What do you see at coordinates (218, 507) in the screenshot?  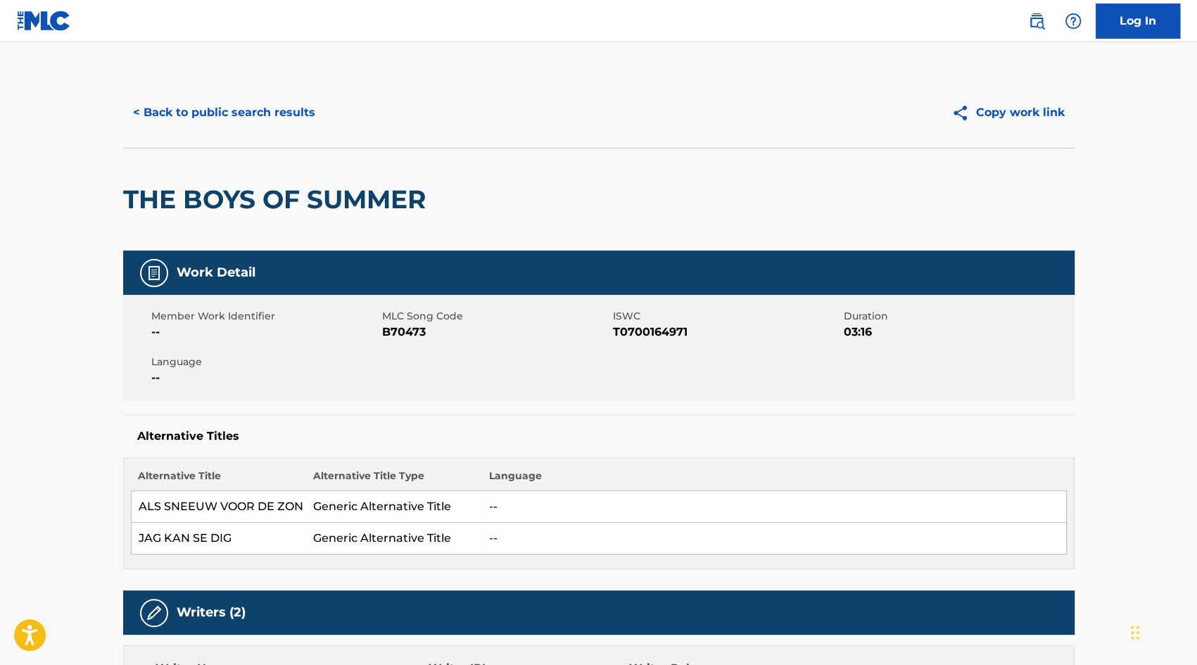 I see `td: ALS SNEEUW VOOR DE ZON` at bounding box center [218, 507].